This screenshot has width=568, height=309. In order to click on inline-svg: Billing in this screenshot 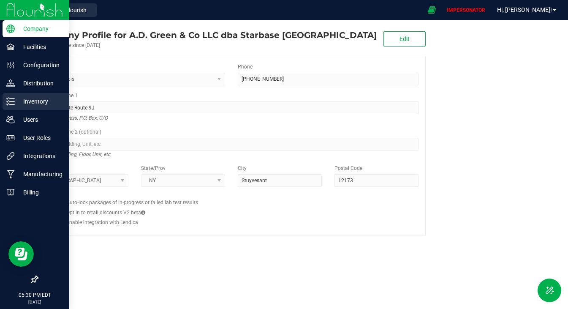, I will do `click(11, 192)`.